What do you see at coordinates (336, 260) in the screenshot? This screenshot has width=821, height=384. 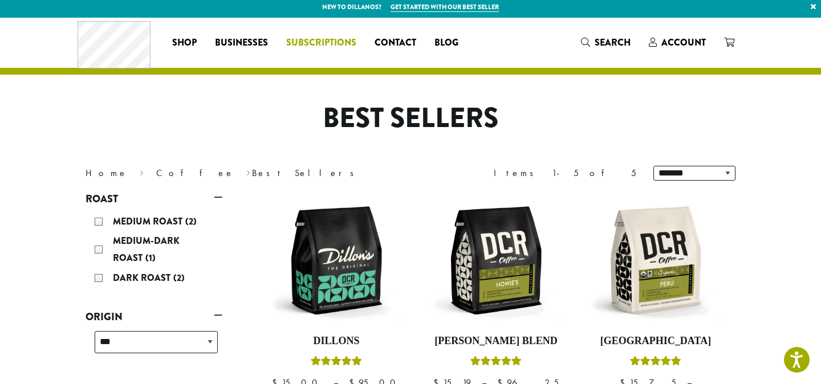 I see `img: DCR-12oz-Dillons-Stock-scaled.png` at bounding box center [336, 260].